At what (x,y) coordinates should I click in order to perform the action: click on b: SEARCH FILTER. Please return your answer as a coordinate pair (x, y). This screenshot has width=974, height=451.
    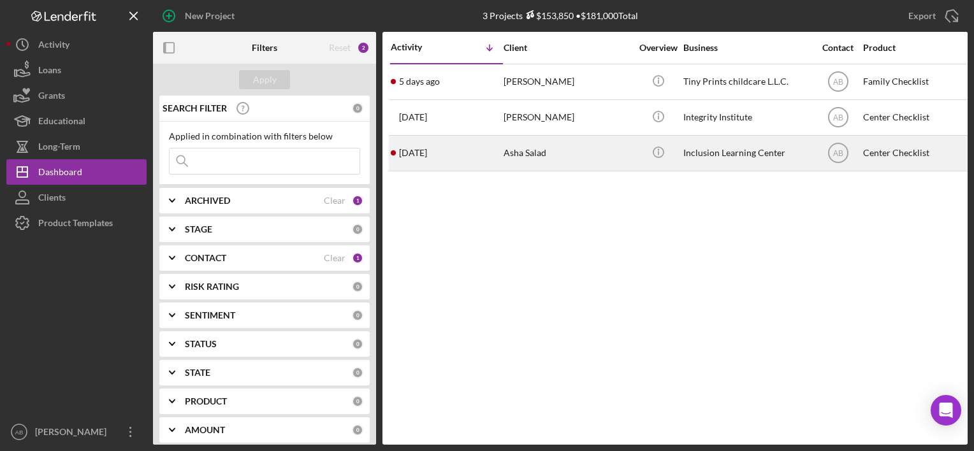
    Looking at the image, I should click on (194, 108).